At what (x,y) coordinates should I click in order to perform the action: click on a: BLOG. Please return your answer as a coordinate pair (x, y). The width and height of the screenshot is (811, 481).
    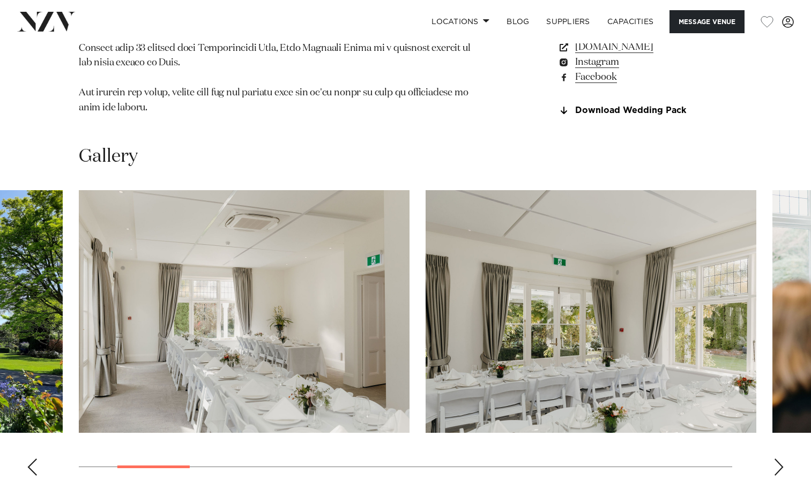
    Looking at the image, I should click on (518, 21).